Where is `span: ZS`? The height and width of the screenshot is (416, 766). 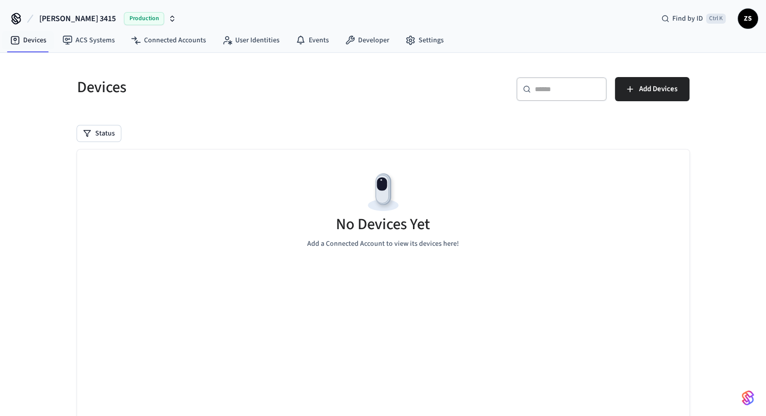
span: ZS is located at coordinates (748, 19).